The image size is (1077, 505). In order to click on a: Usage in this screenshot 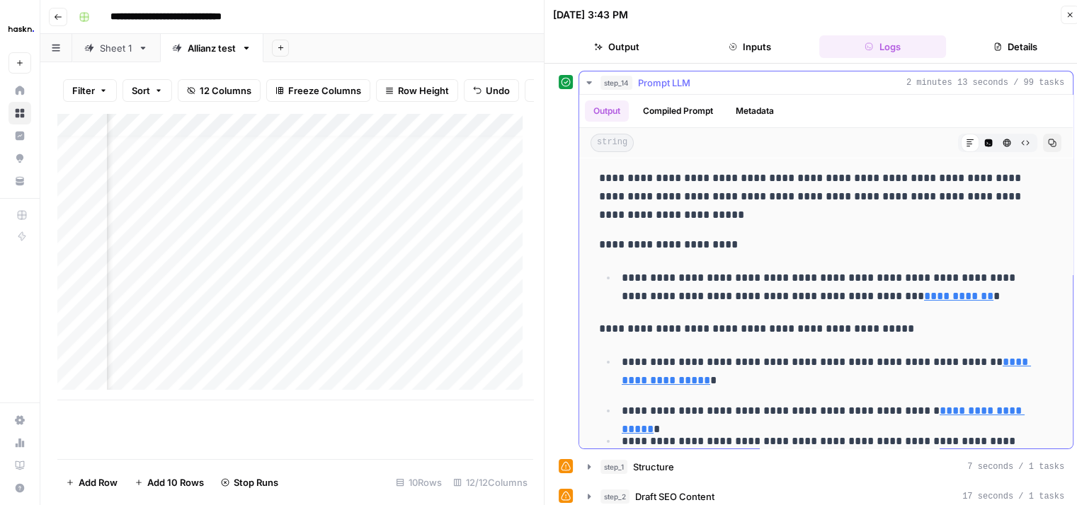, I will do `click(20, 443)`.